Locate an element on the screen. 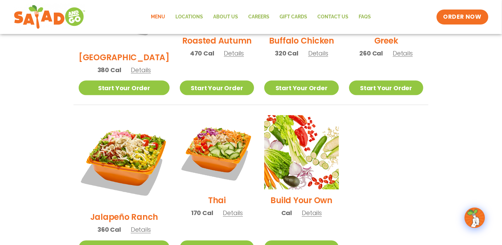 The width and height of the screenshot is (502, 245). span: 170 Cal is located at coordinates (202, 213).